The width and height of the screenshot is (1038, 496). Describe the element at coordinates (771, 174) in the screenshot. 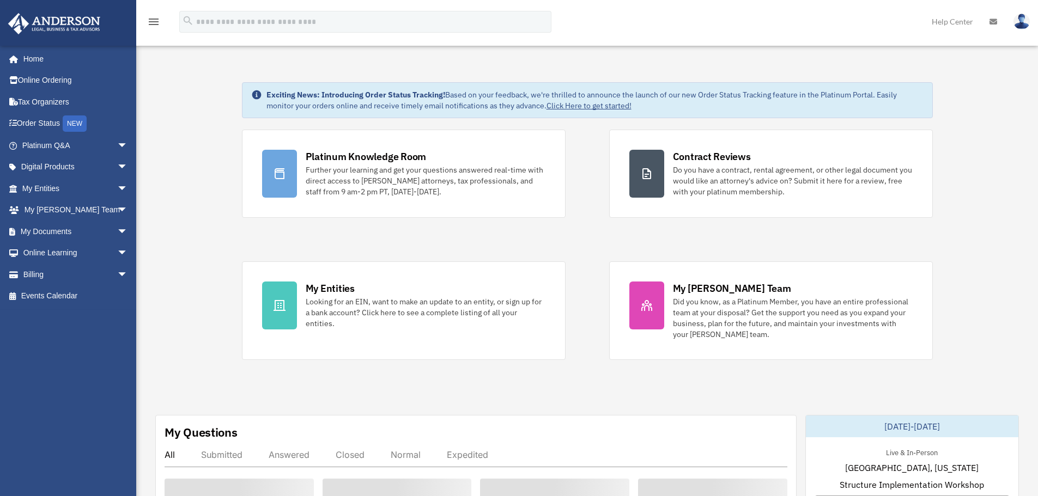

I see `a: Contract Reviews Do you have a contract, rental agreement, or other legal document you would like...` at that location.